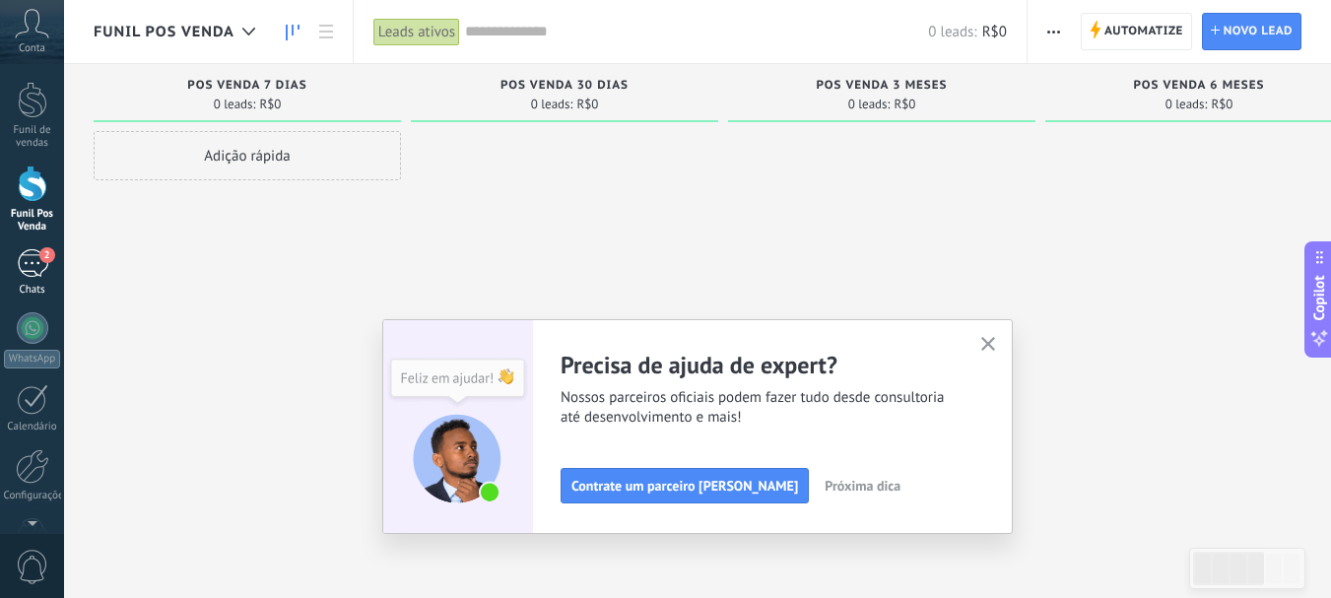 Image resolution: width=1331 pixels, height=598 pixels. I want to click on span: Funil Pos Venda, so click(164, 32).